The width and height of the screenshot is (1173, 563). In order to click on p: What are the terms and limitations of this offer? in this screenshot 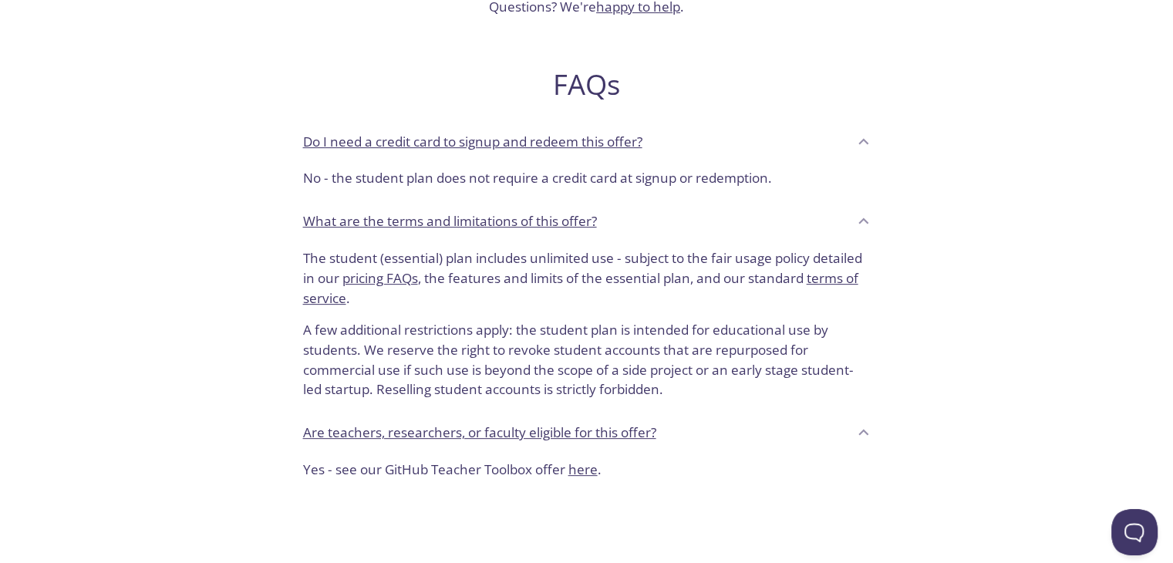, I will do `click(449, 221)`.